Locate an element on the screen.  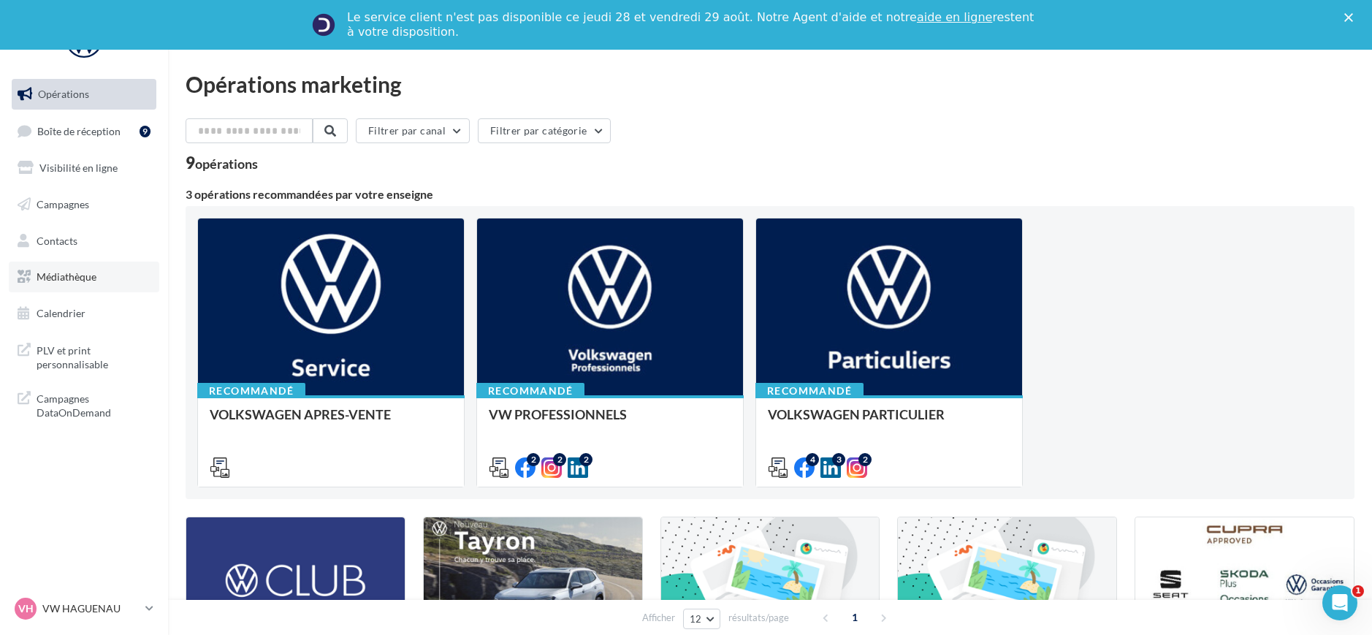
div: opérations is located at coordinates (226, 164).